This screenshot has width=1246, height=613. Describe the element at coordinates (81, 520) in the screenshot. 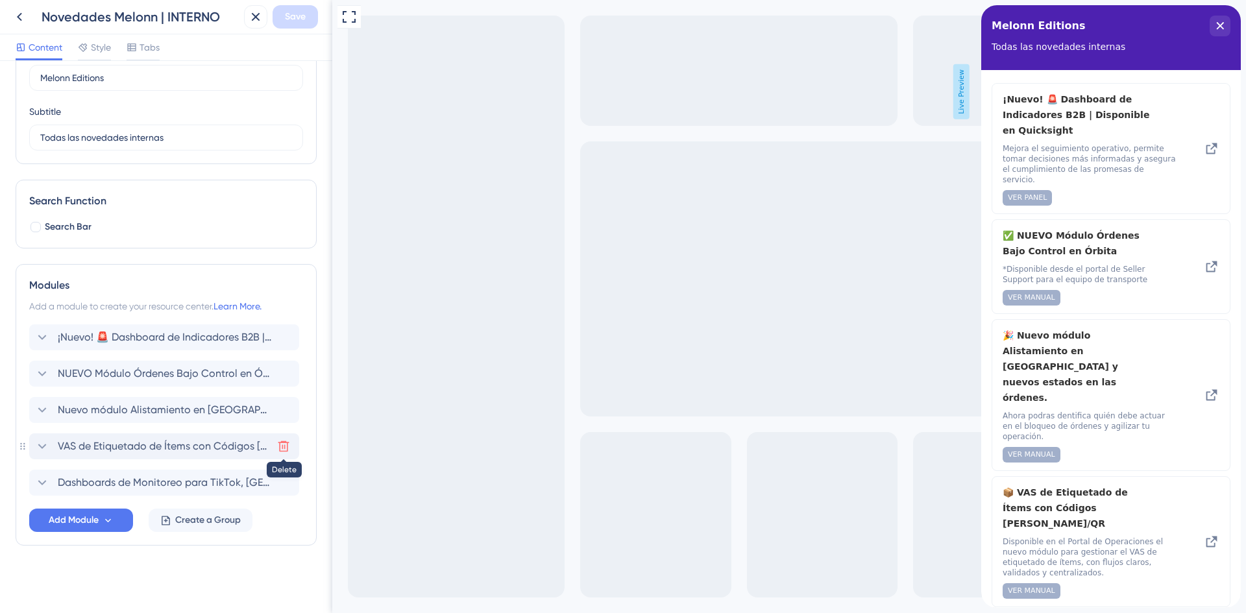

I see `button: Add Module` at that location.